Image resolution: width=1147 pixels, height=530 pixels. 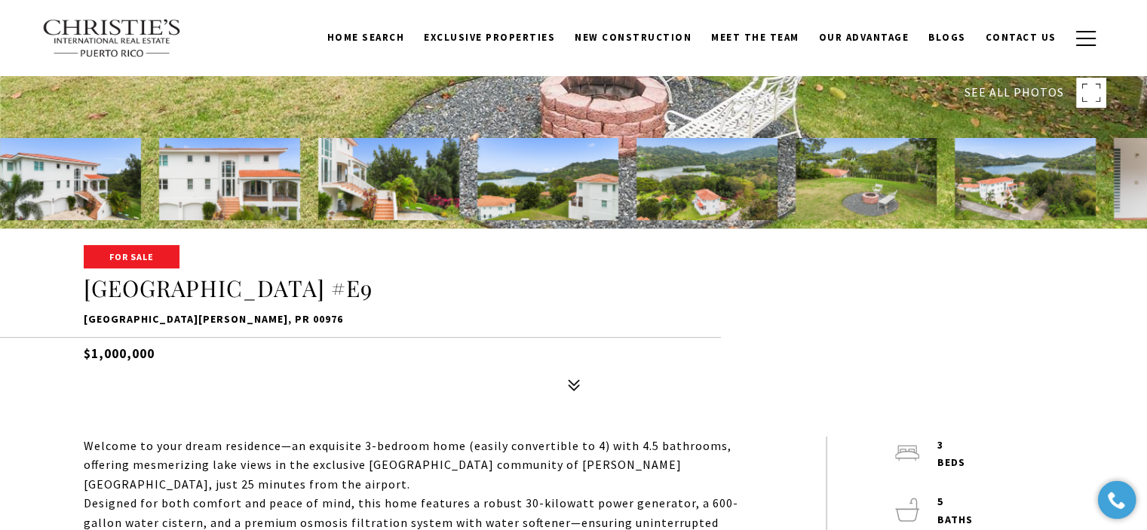 What do you see at coordinates (1014, 93) in the screenshot?
I see `span: SEE ALL PHOTOS` at bounding box center [1014, 93].